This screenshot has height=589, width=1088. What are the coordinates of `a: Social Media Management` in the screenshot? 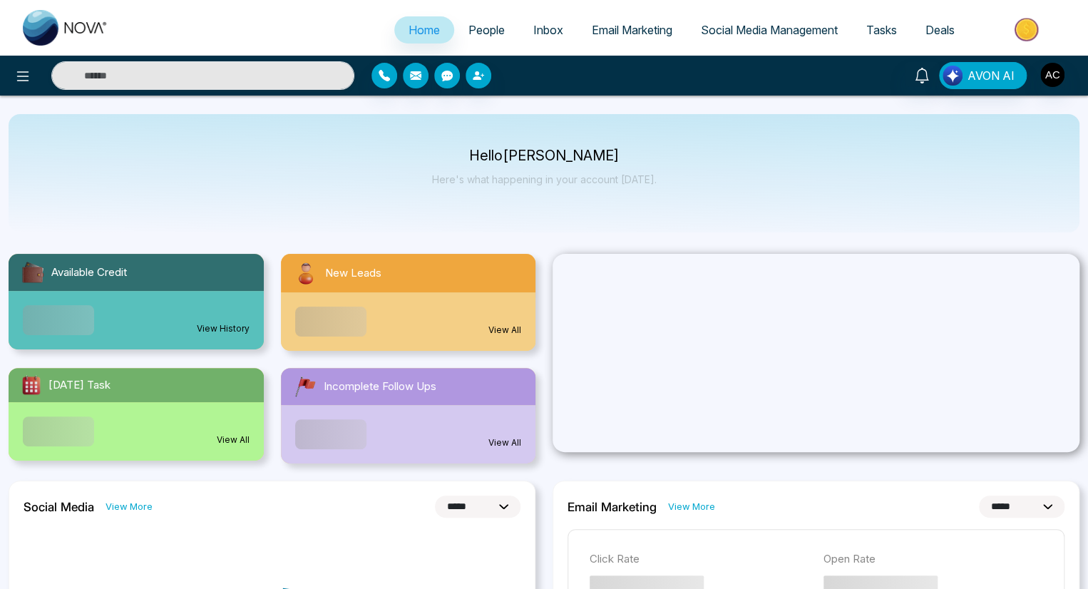 It's located at (769, 30).